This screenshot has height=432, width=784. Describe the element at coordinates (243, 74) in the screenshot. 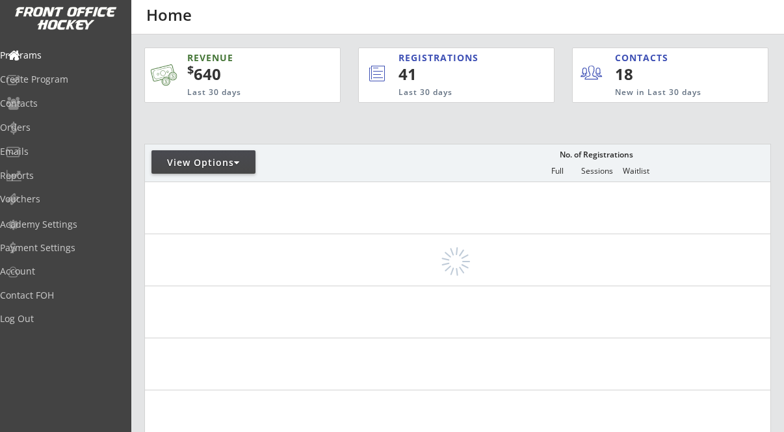

I see `div: 640` at that location.